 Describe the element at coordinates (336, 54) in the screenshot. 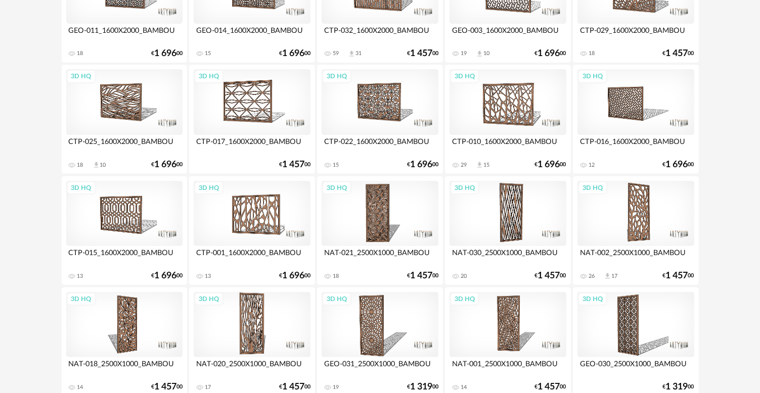

I see `div: 59` at that location.